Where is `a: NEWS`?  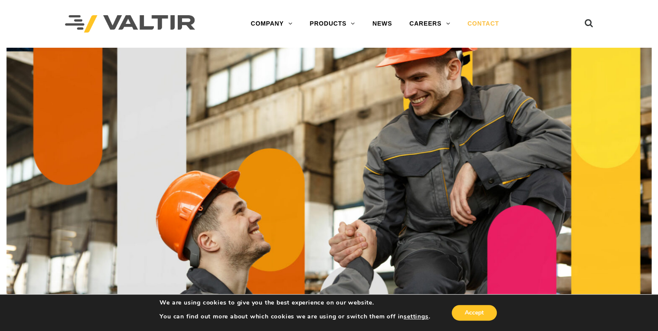
a: NEWS is located at coordinates (382, 24).